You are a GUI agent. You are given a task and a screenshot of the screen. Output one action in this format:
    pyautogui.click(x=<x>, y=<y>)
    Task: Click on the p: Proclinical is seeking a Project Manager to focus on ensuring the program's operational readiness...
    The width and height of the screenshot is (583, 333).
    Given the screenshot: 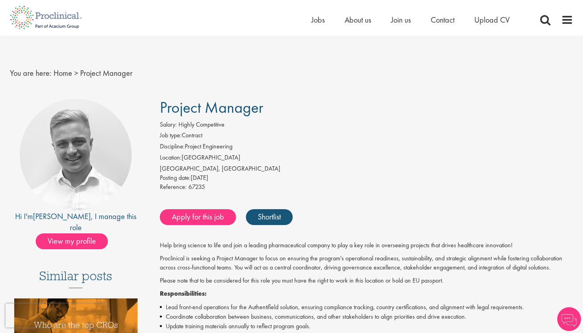 What is the action you would take?
    pyautogui.click(x=366, y=263)
    